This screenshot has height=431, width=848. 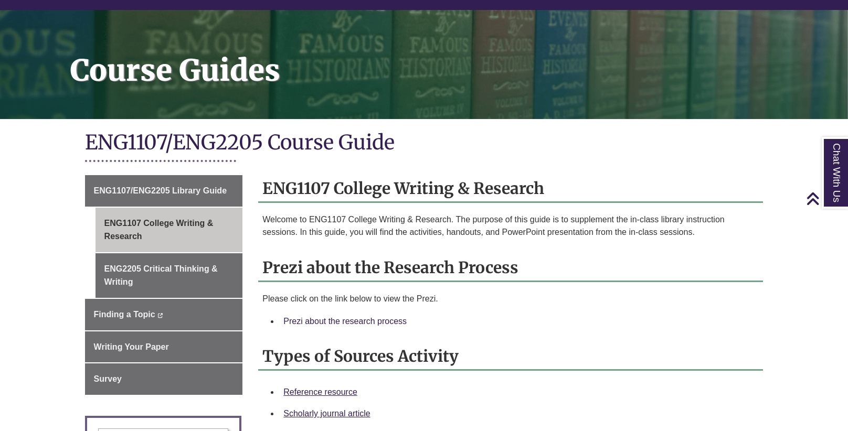 What do you see at coordinates (511, 268) in the screenshot?
I see `h2: Prezi about the Research Process` at bounding box center [511, 268].